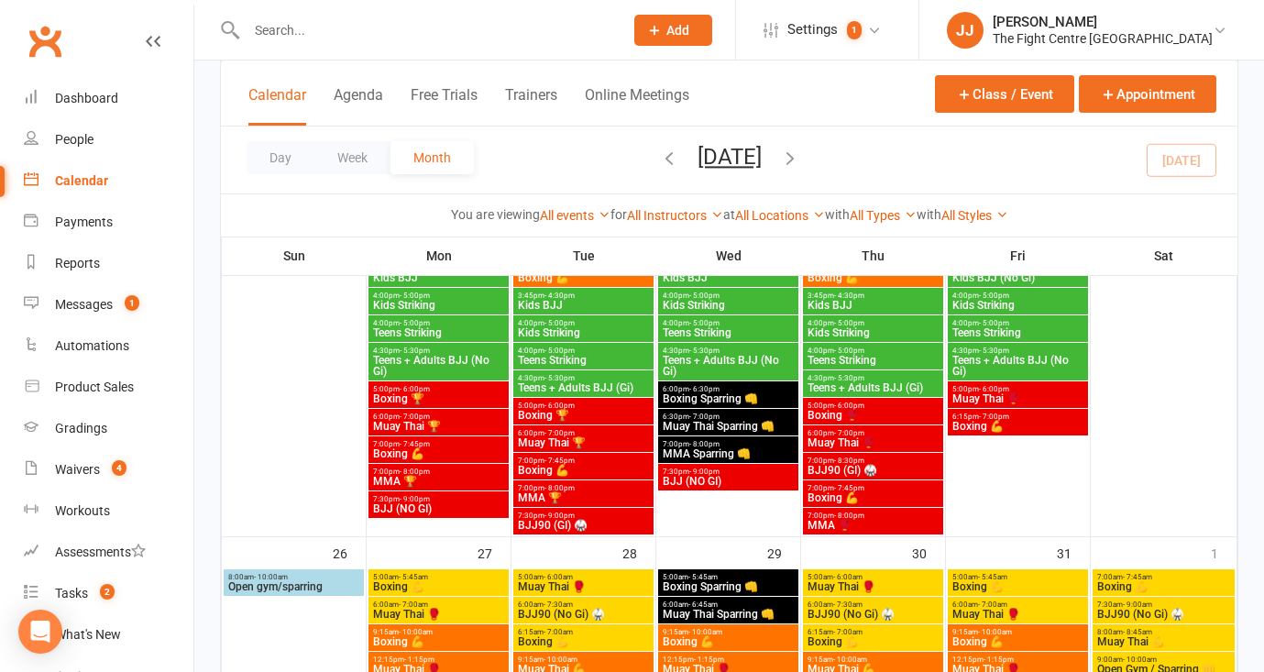 The width and height of the screenshot is (1264, 672). I want to click on span: - 6:00am, so click(848, 576).